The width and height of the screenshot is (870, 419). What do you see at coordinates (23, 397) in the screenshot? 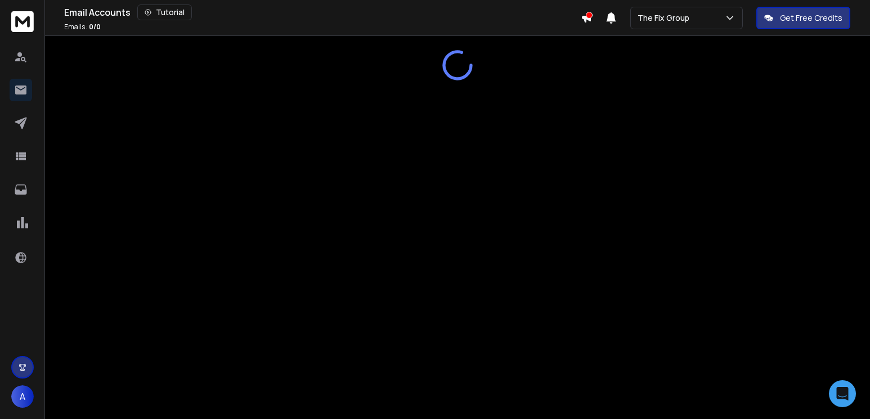
I see `span: A` at bounding box center [23, 397].